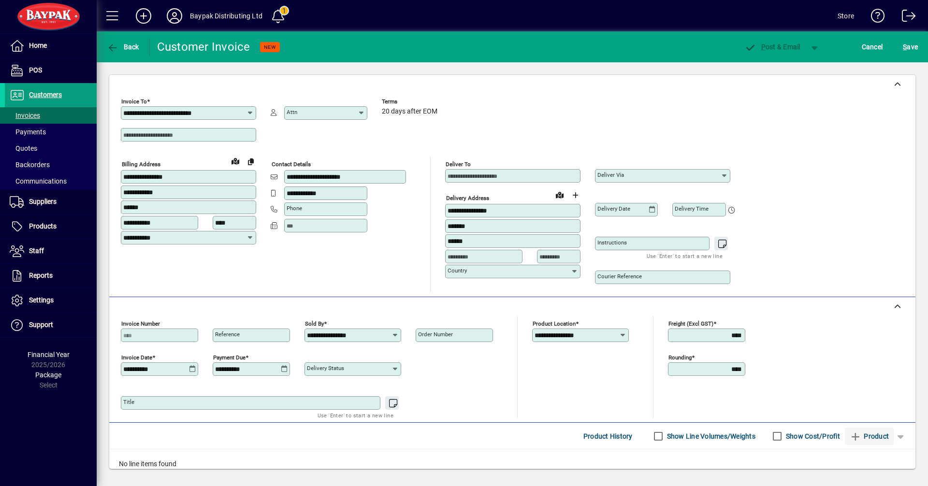 The height and width of the screenshot is (486, 928). Describe the element at coordinates (51, 276) in the screenshot. I see `a: Reports` at that location.